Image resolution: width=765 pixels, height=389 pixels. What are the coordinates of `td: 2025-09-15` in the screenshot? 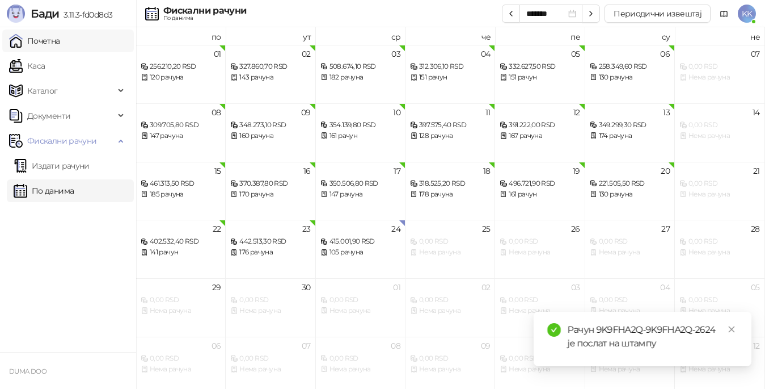 It's located at (181, 191).